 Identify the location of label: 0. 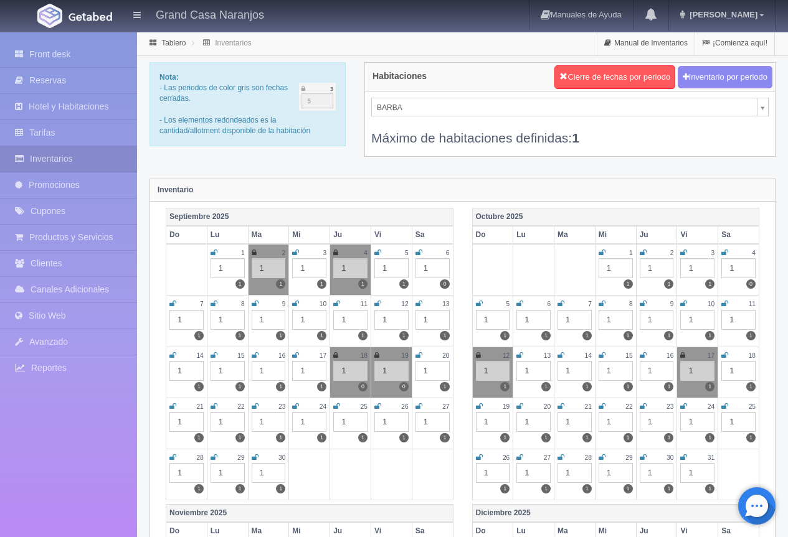
(750, 284).